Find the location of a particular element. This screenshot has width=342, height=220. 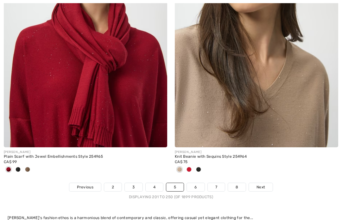

div: Plain Scarf with Jewel Embellishments Style 254965 is located at coordinates (86, 157).